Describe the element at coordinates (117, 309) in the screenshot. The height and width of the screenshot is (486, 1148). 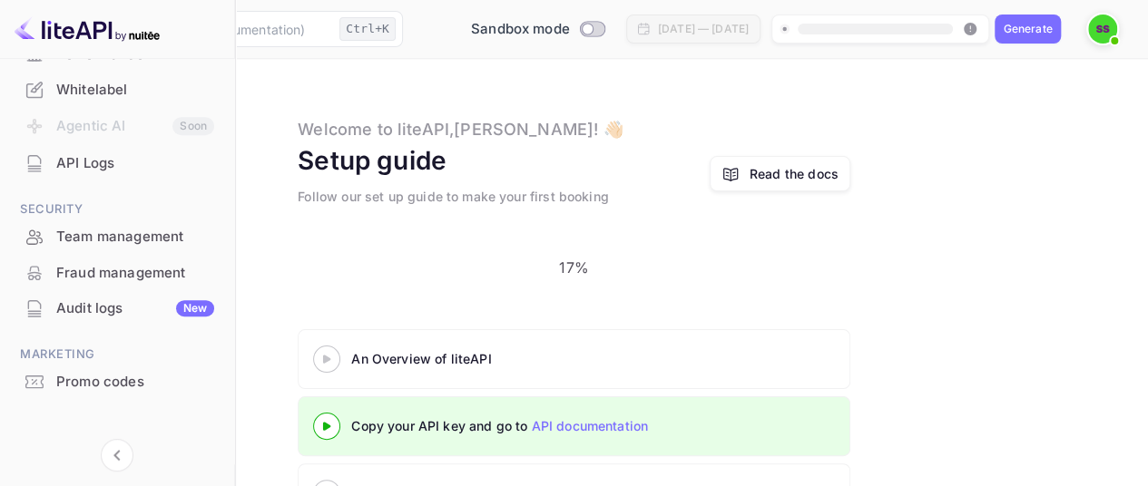
I see `div: Audit logsNew` at that location.